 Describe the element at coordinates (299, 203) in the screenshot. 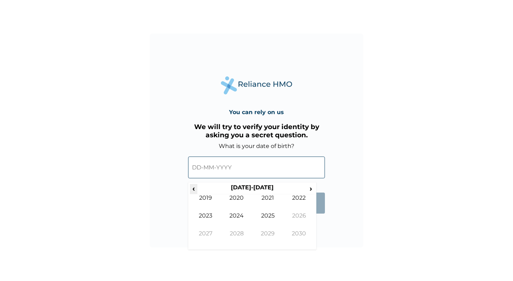

I see `td: 2022` at that location.